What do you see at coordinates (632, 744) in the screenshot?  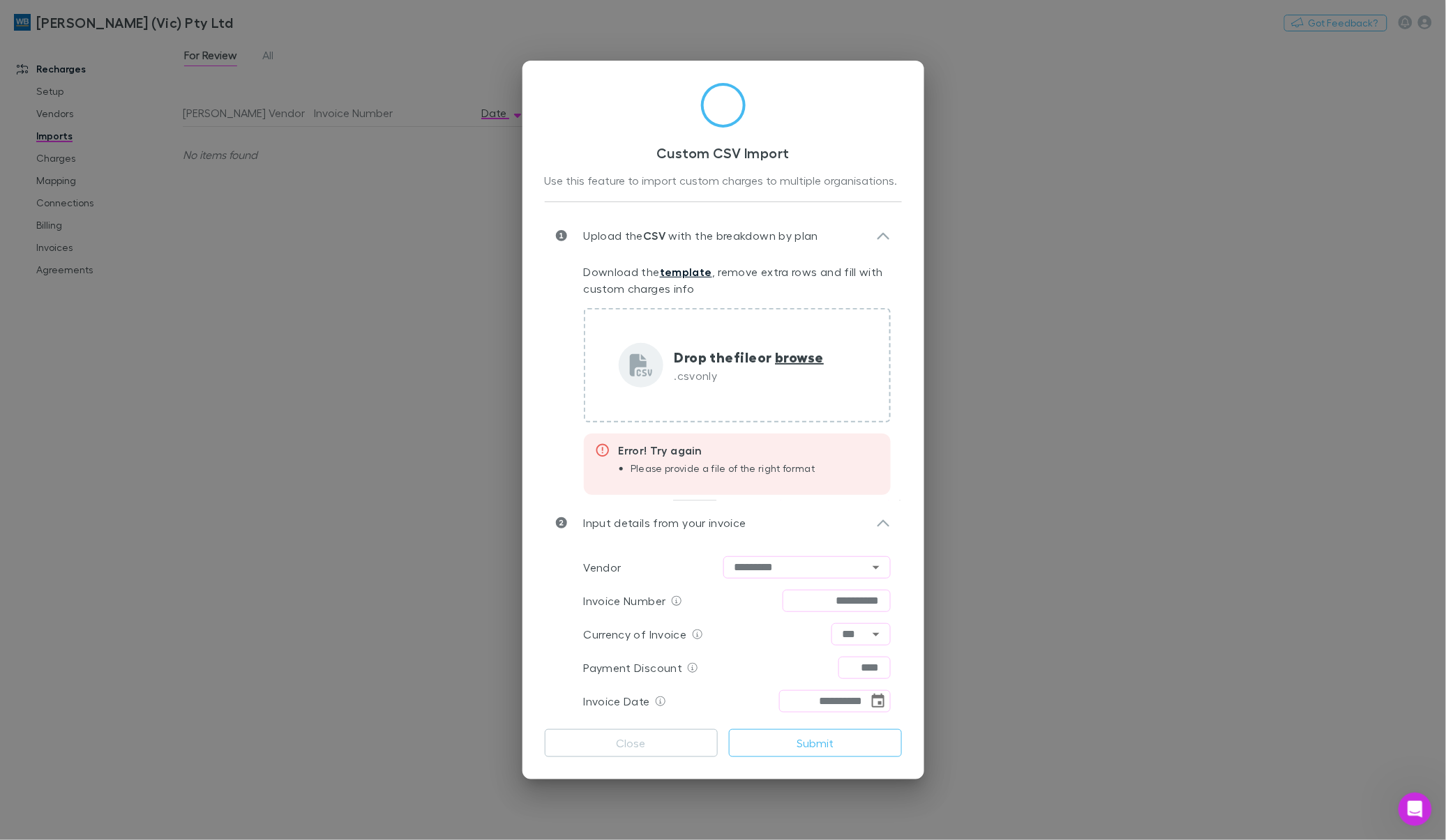 I see `button: Close` at bounding box center [632, 744].